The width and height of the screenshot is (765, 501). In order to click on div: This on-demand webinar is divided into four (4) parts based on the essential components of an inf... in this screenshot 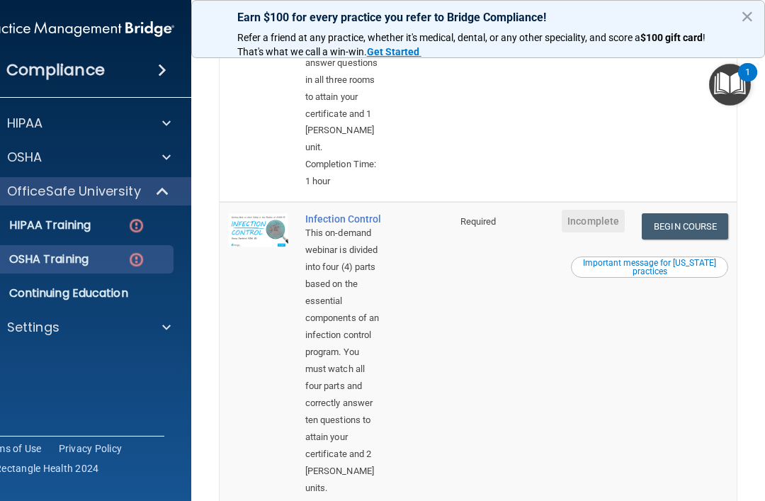, I will do `click(343, 361)`.